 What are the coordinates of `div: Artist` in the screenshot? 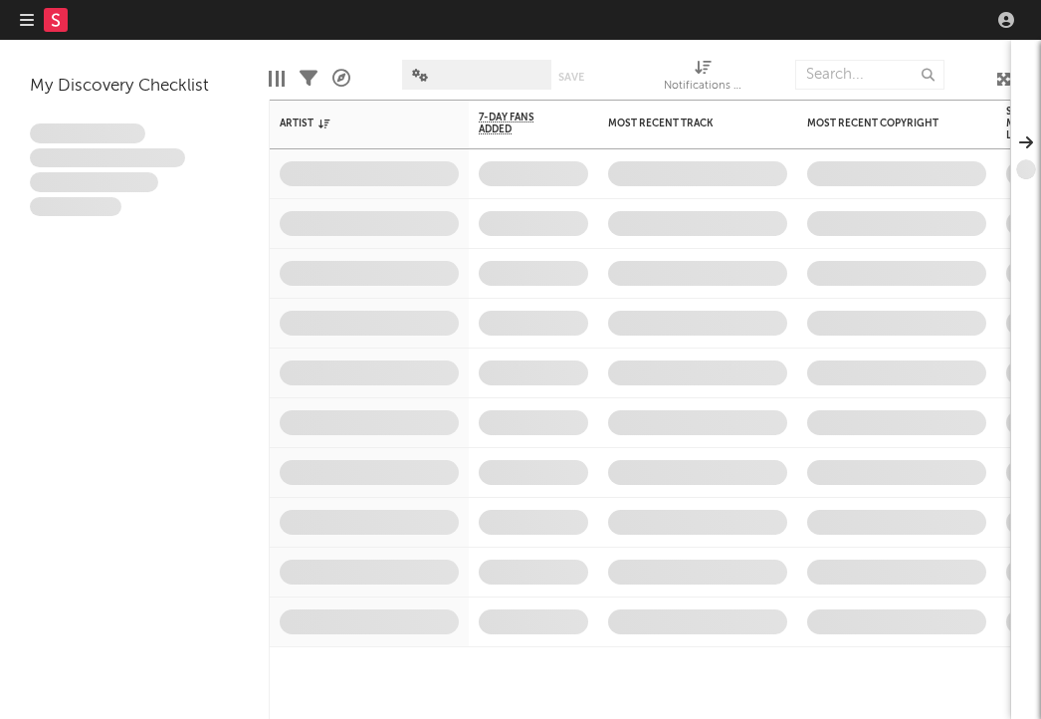 It's located at (354, 123).